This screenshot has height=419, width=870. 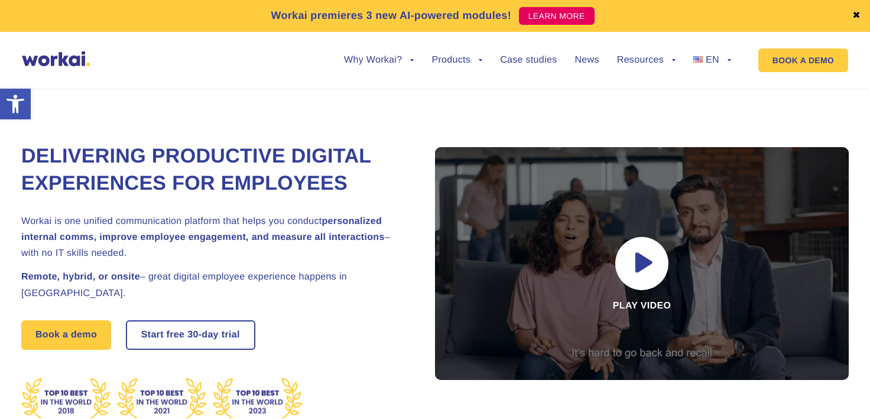 What do you see at coordinates (457, 60) in the screenshot?
I see `a: Products` at bounding box center [457, 60].